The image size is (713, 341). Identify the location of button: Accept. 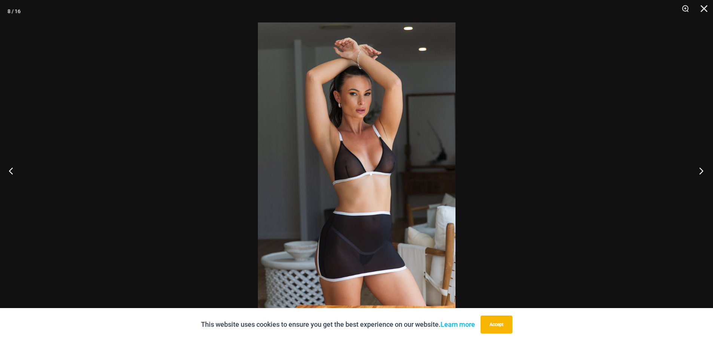
(496, 324).